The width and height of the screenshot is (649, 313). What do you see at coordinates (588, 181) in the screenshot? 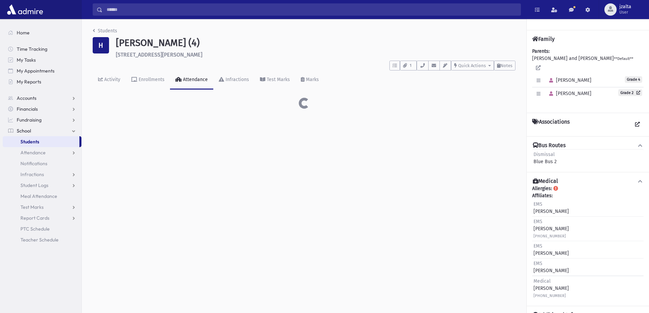
I see `button: Medical` at bounding box center [588, 181].